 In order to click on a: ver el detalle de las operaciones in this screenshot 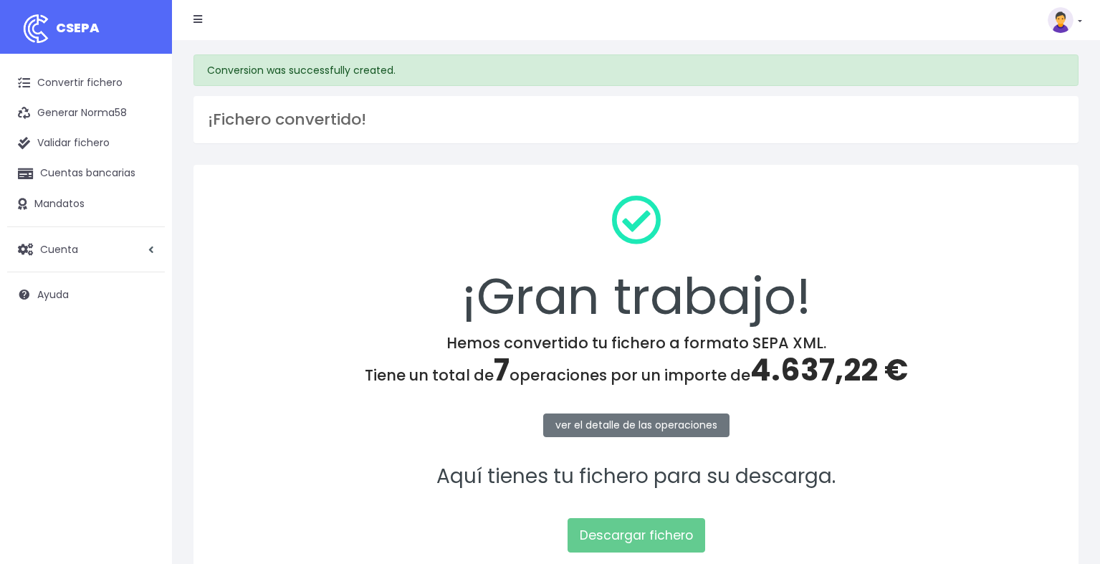, I will do `click(636, 425)`.